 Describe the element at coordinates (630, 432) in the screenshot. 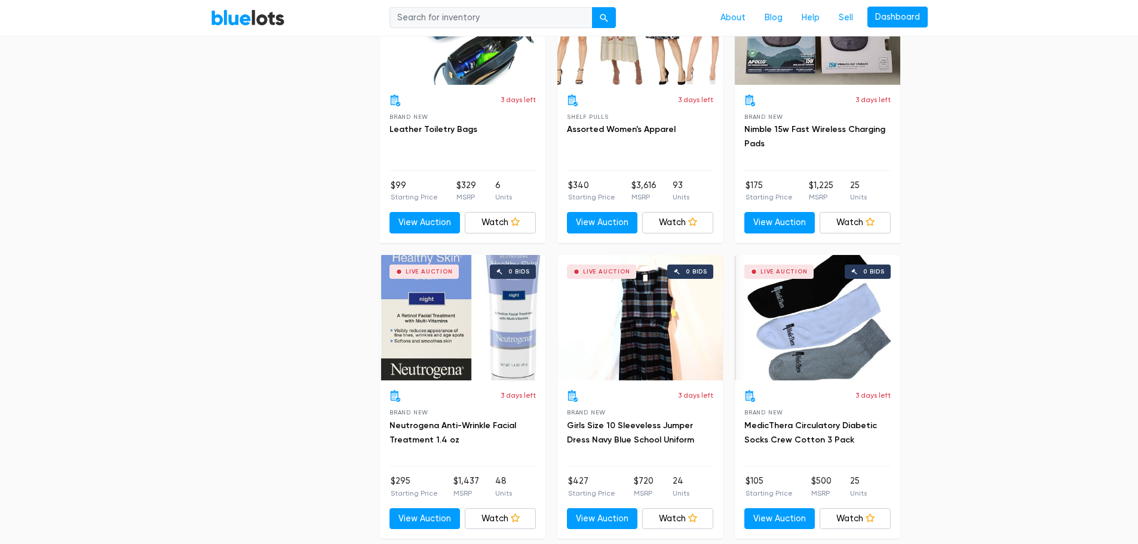

I see `a: Girls Size 10 Sleeveless Jumper Dress Navy Blue School Uniform` at that location.